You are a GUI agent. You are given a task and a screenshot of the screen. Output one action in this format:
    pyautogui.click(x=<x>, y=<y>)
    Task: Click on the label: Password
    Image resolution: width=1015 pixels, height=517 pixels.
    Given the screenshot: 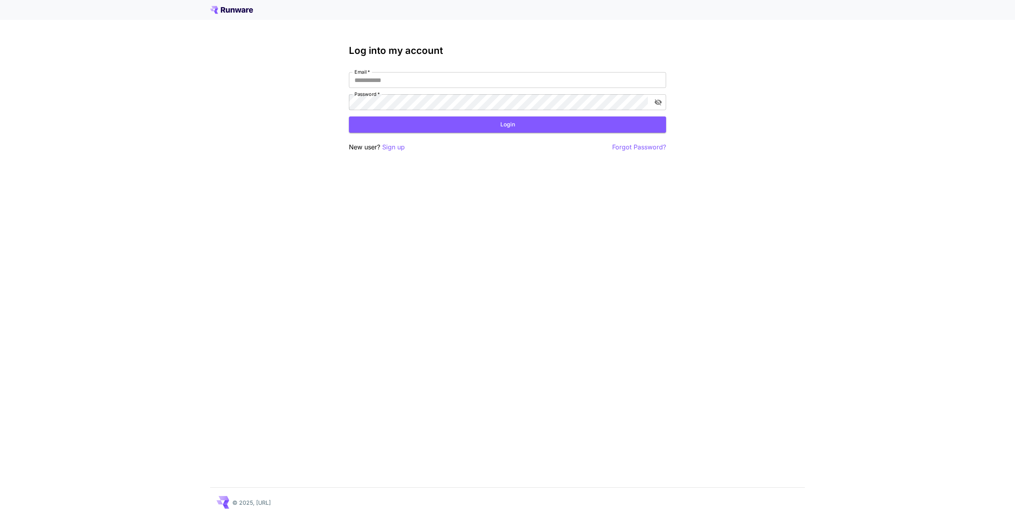 What is the action you would take?
    pyautogui.click(x=367, y=94)
    